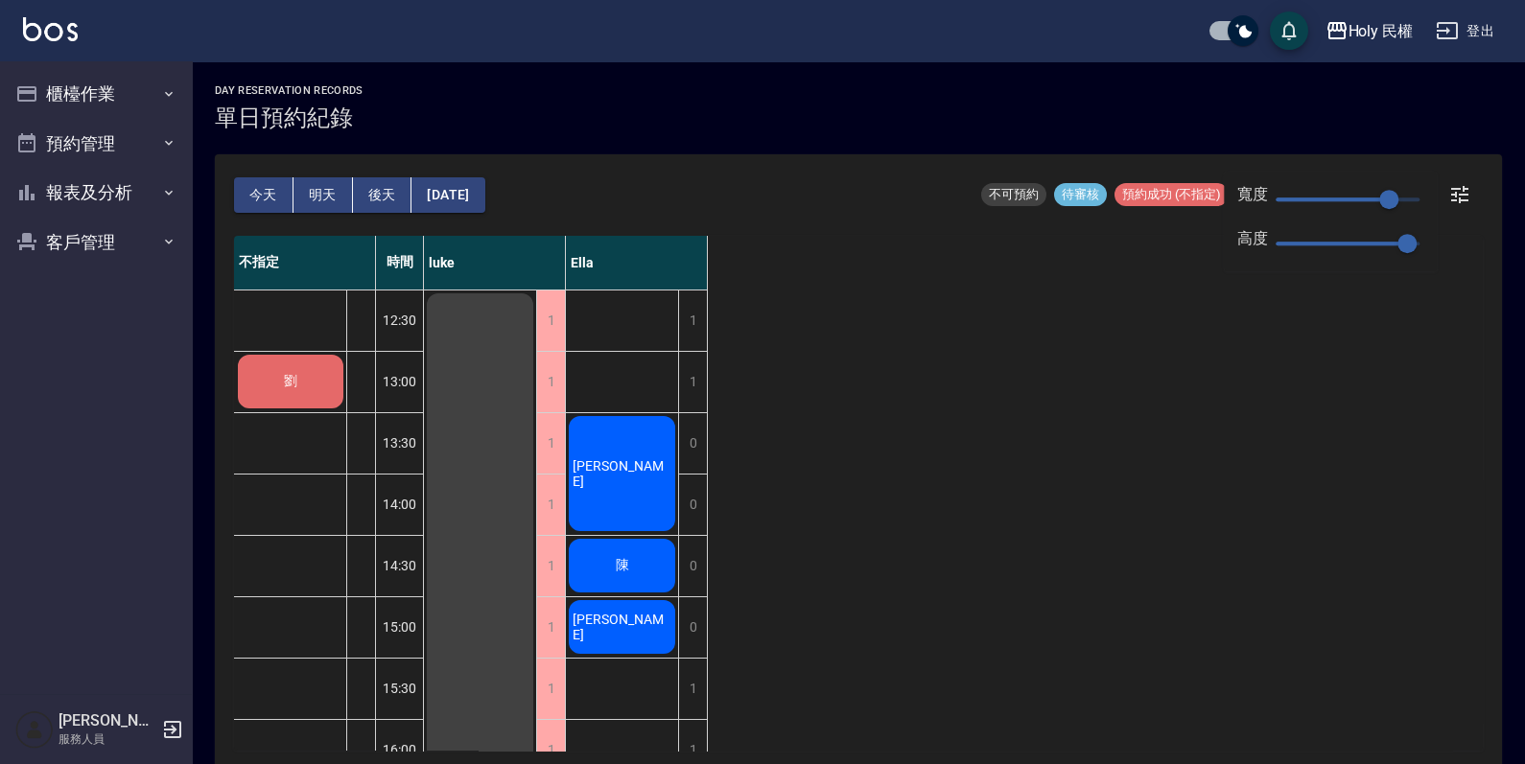 Image resolution: width=1525 pixels, height=764 pixels. Describe the element at coordinates (1014, 195) in the screenshot. I see `span: 不可預約` at that location.